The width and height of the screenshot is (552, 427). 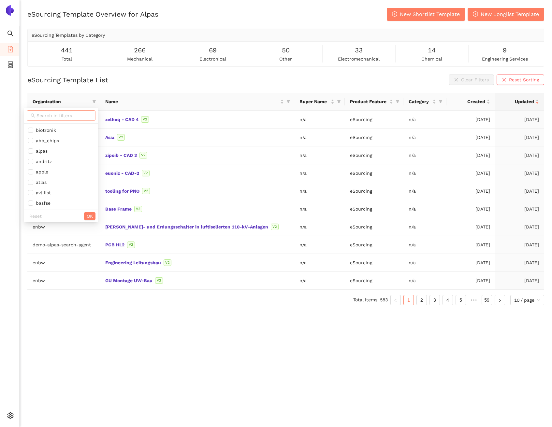 What do you see at coordinates (314, 102) in the screenshot?
I see `span: Buyer Name` at bounding box center [314, 102].